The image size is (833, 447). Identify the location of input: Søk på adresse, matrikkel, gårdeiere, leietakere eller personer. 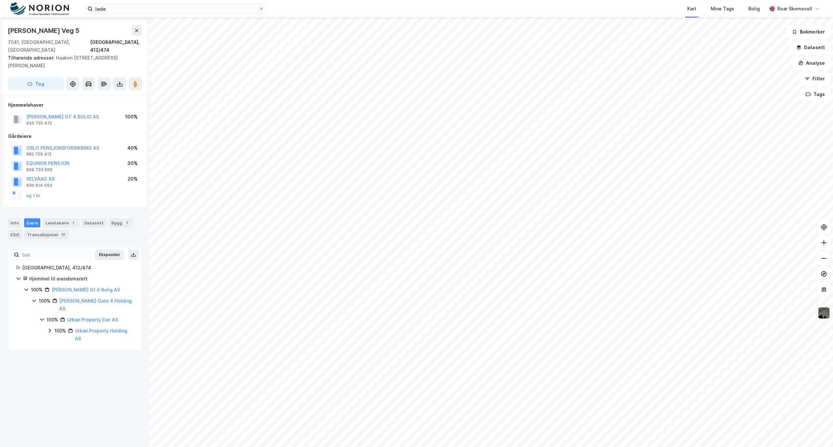
(176, 9).